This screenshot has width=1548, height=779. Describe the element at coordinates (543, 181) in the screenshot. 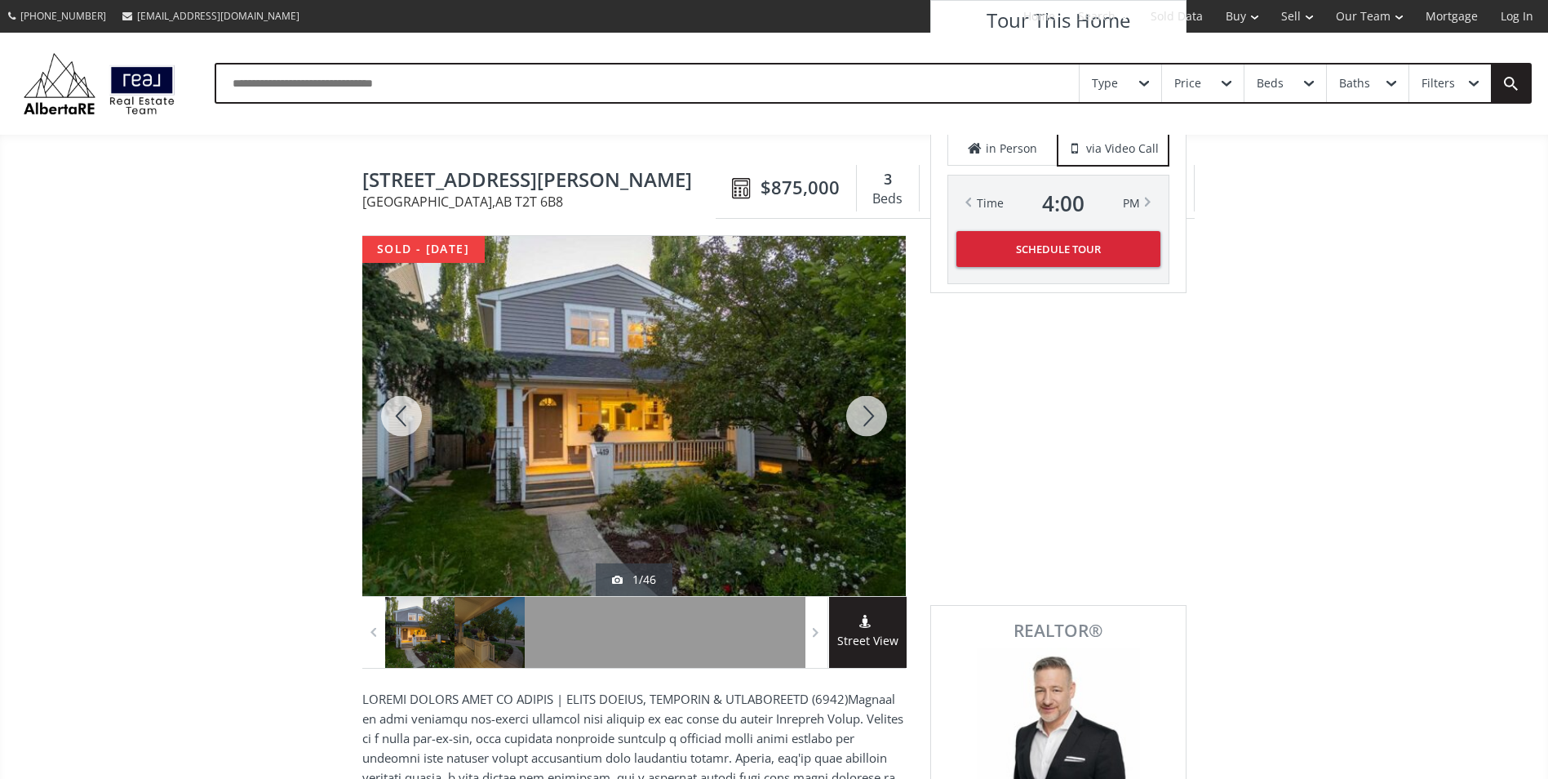

I see `span: 4419 Quentin Court SW` at that location.